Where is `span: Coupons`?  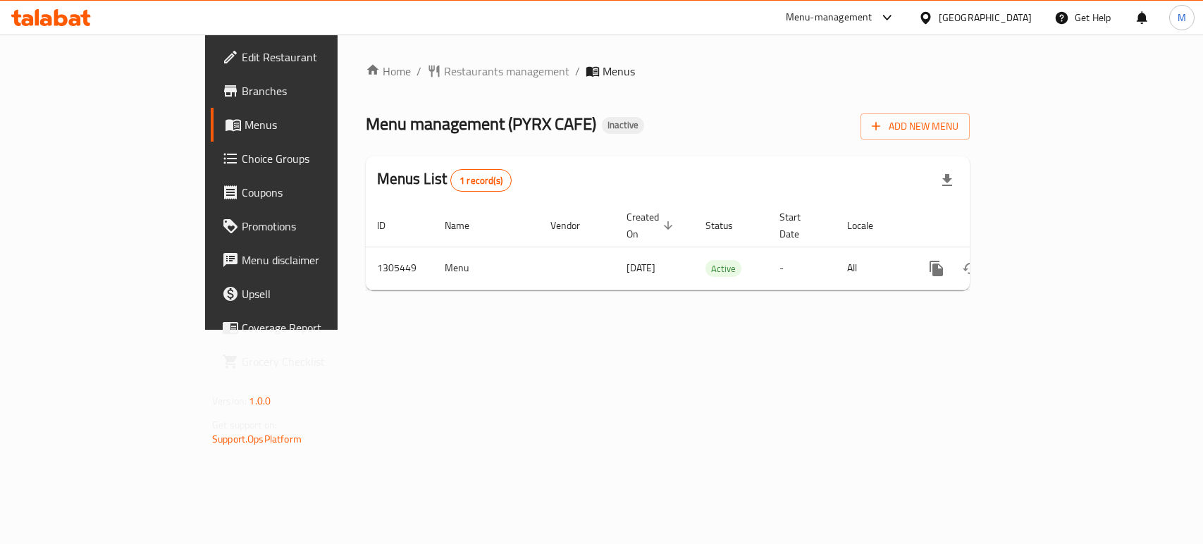
span: Coupons is located at coordinates (318, 192).